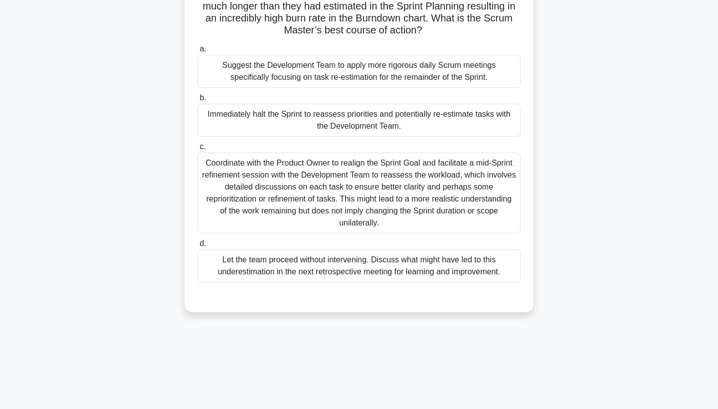 The image size is (718, 409). I want to click on span: b., so click(202, 97).